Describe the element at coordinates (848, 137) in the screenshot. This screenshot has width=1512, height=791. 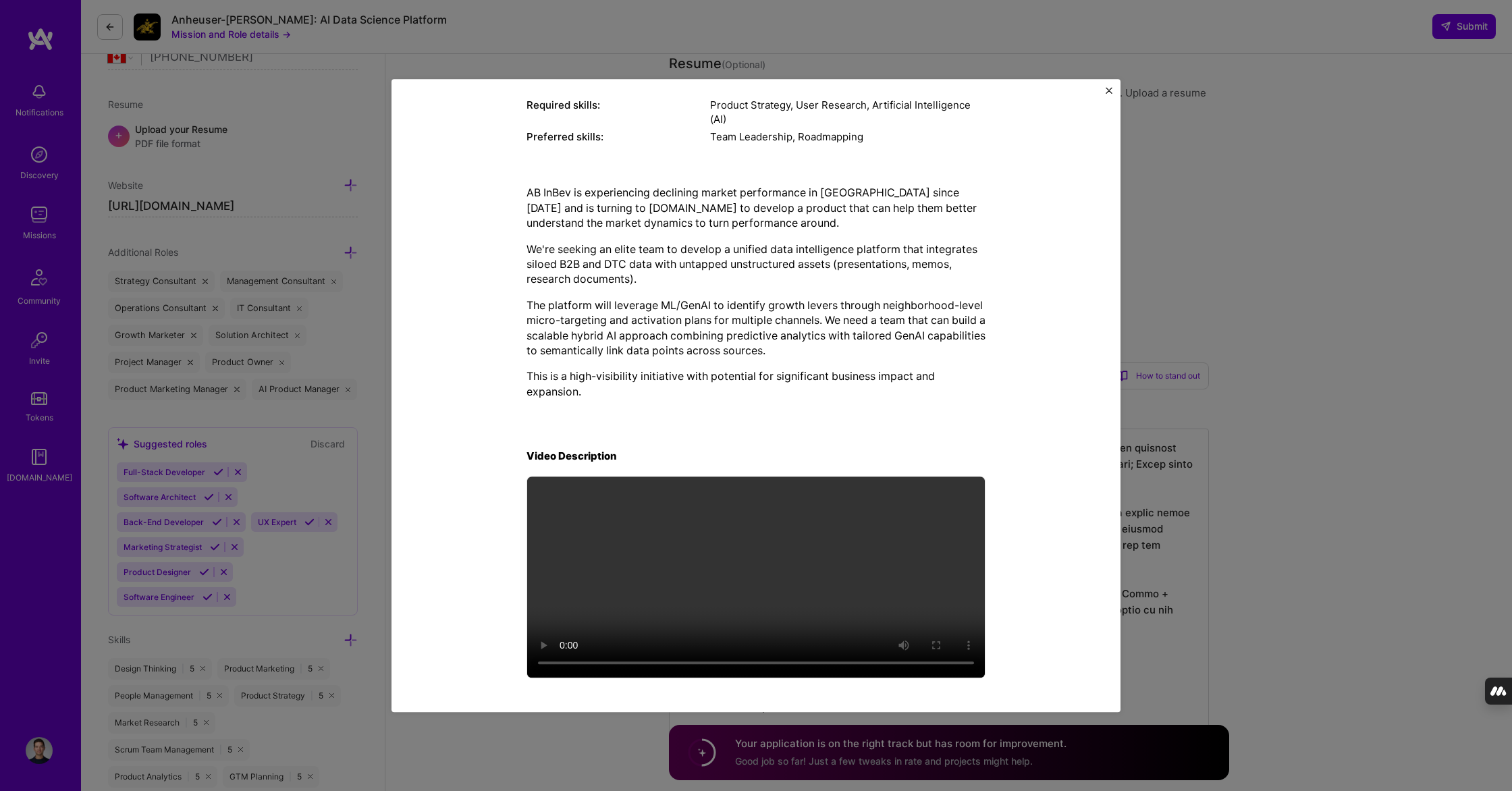
I see `div: Team Leadership, Roadmapping` at that location.